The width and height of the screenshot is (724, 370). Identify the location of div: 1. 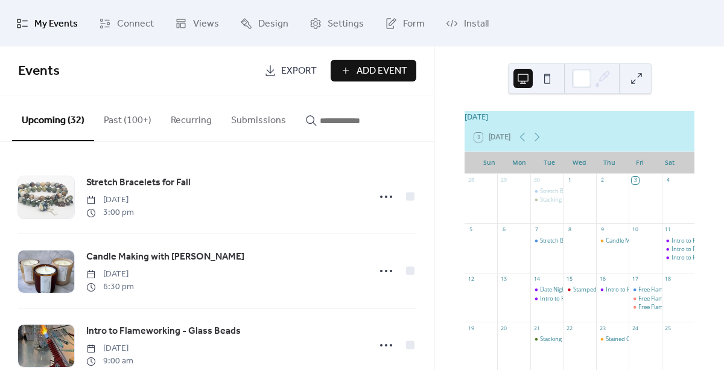
(569, 180).